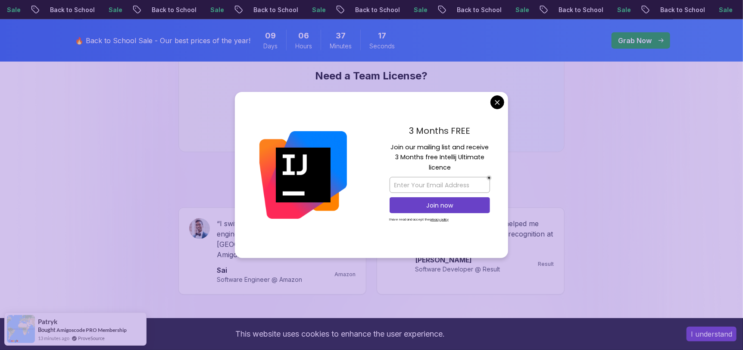 This screenshot has height=350, width=743. What do you see at coordinates (270, 46) in the screenshot?
I see `span: Days` at bounding box center [270, 46].